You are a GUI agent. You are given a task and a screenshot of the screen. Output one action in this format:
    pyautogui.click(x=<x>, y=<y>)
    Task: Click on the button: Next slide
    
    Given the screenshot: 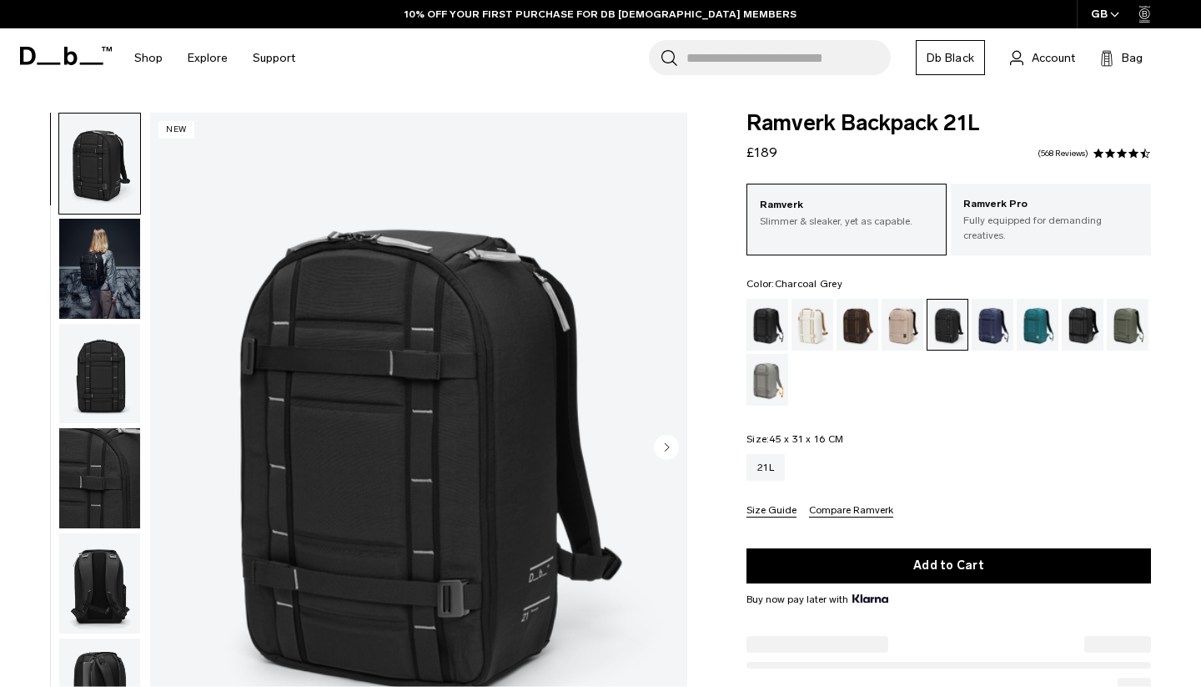 What is the action you would take?
    pyautogui.click(x=667, y=448)
    